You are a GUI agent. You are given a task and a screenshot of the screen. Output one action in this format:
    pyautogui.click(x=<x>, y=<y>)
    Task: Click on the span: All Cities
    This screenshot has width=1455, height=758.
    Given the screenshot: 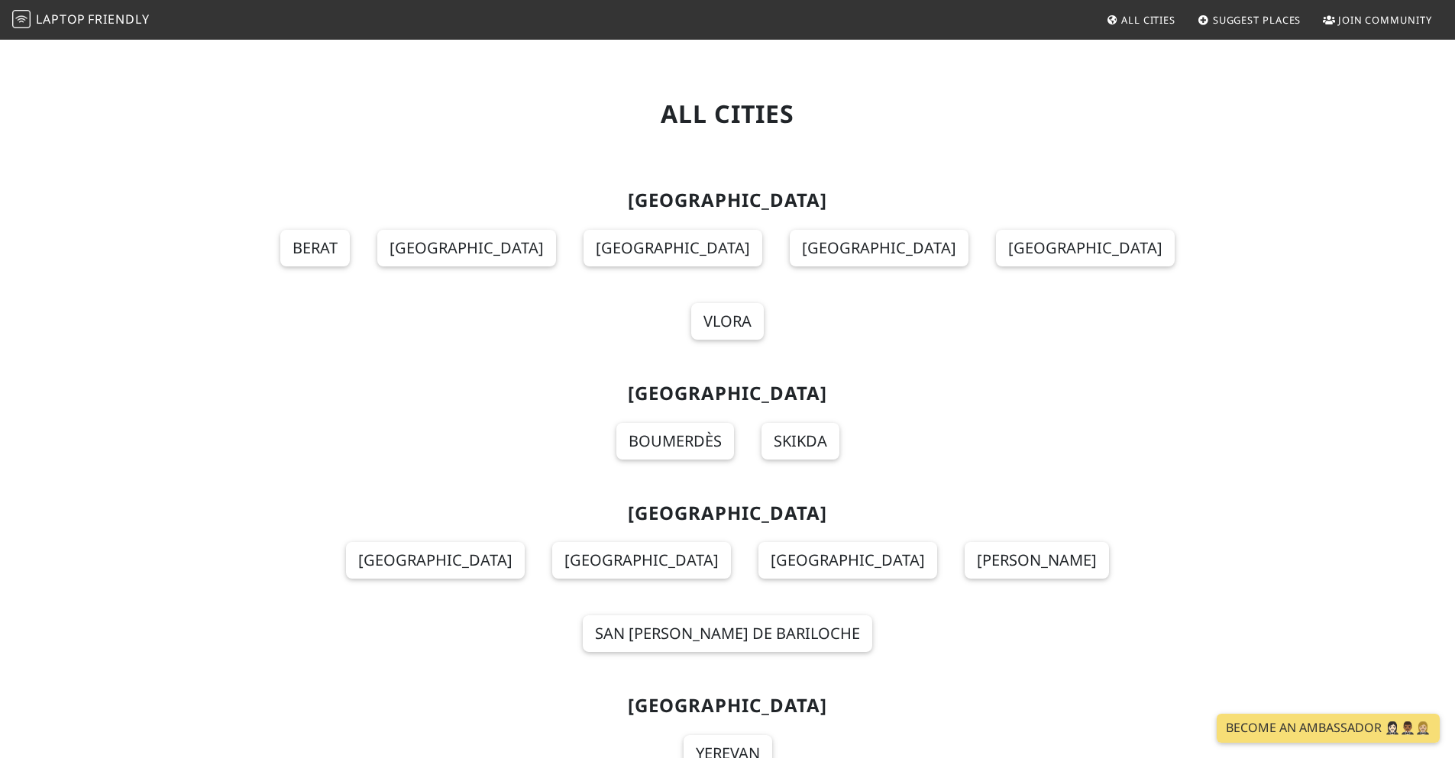 What is the action you would take?
    pyautogui.click(x=1148, y=20)
    